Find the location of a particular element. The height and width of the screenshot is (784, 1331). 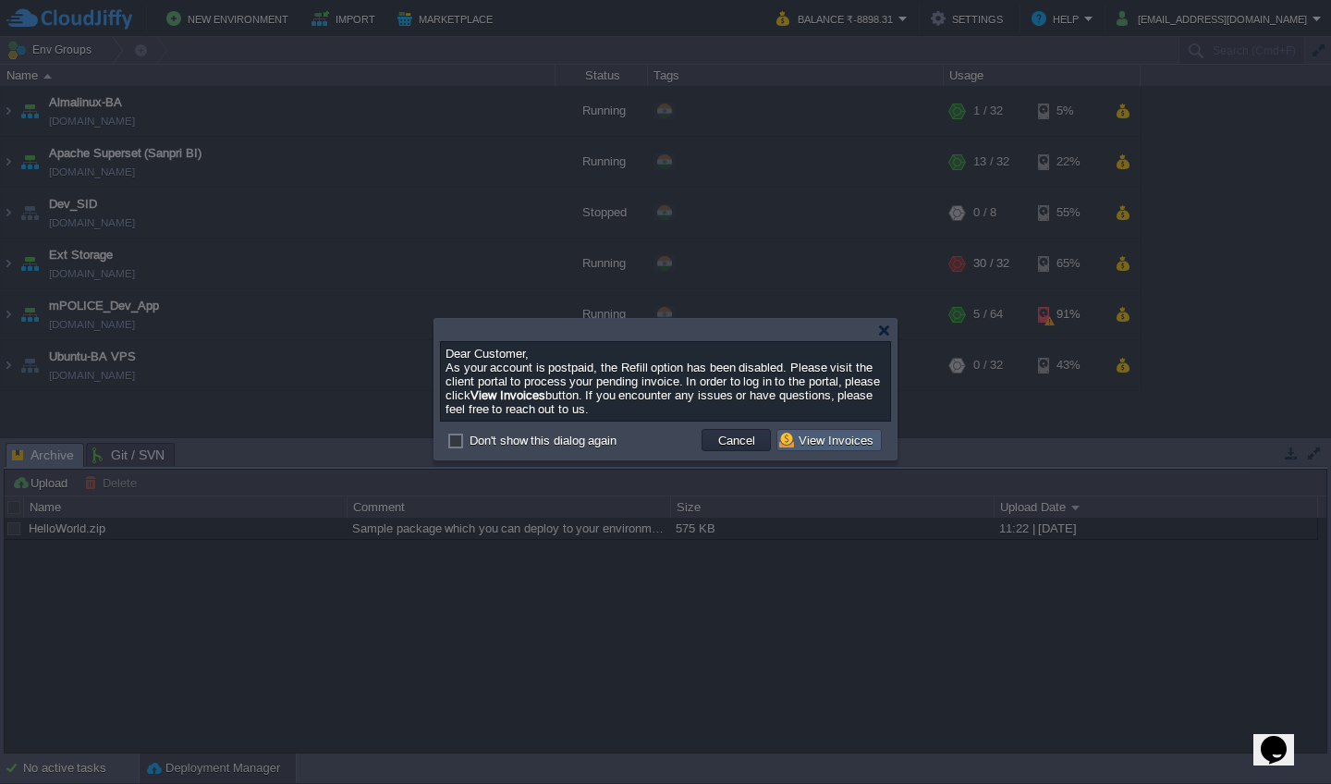

button: Cancel is located at coordinates (737, 440).